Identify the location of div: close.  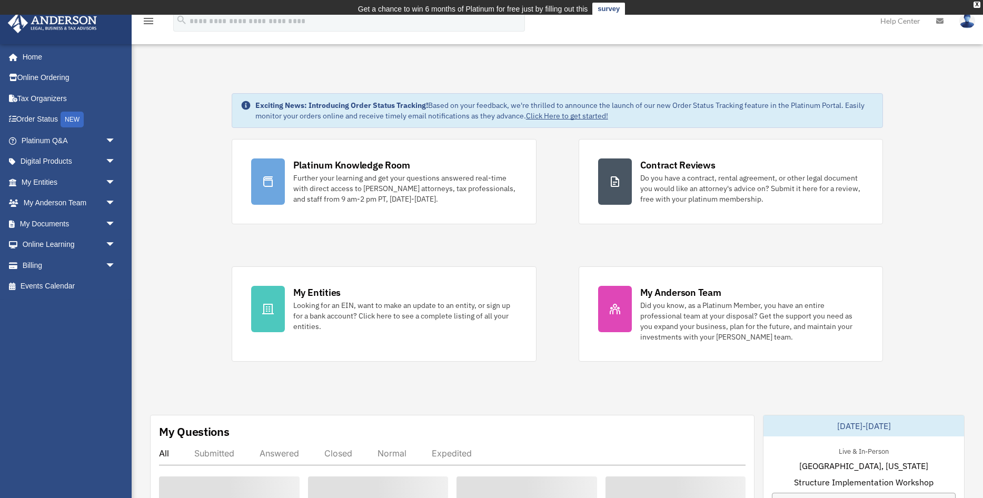
(976, 5).